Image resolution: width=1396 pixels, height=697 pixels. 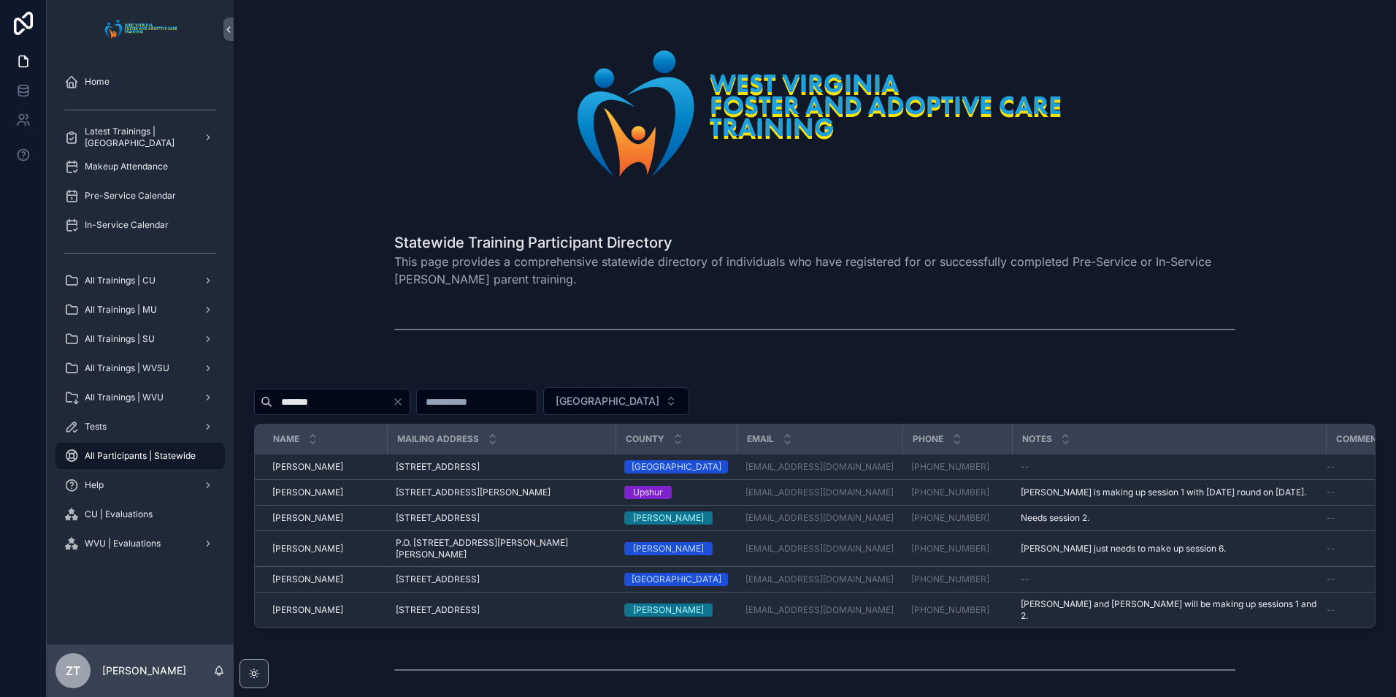 I want to click on a: WVU | Evaluations, so click(x=140, y=543).